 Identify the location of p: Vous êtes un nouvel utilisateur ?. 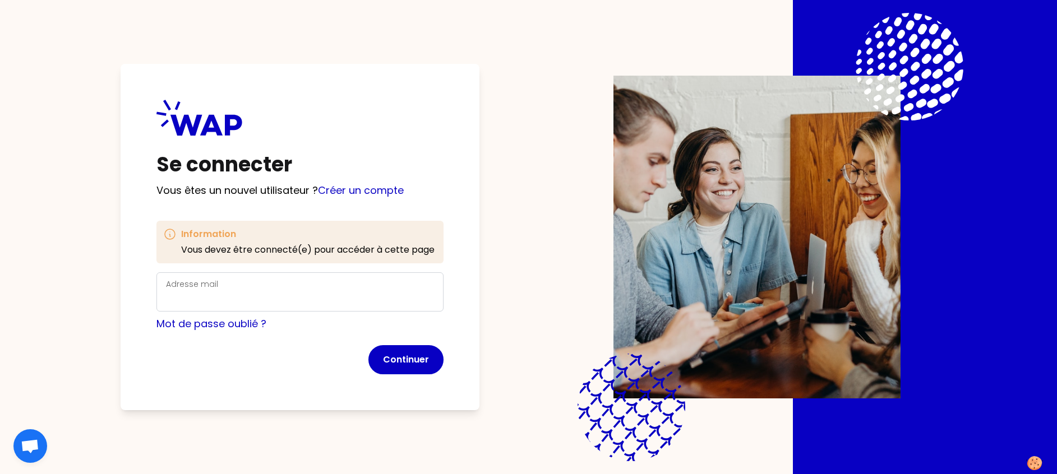
(300, 191).